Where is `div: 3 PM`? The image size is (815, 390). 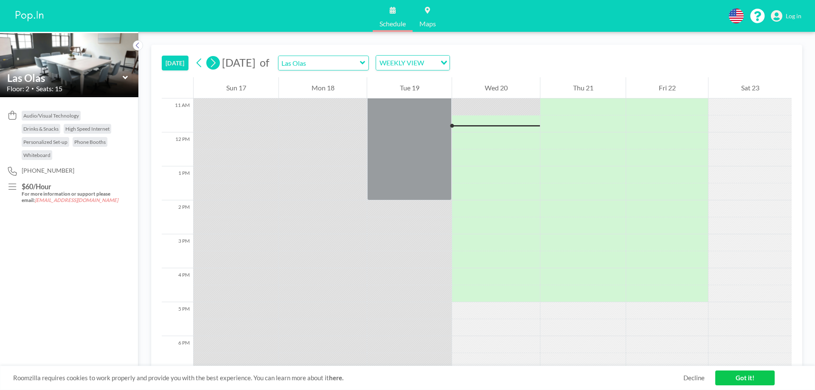 div: 3 PM is located at coordinates (178, 251).